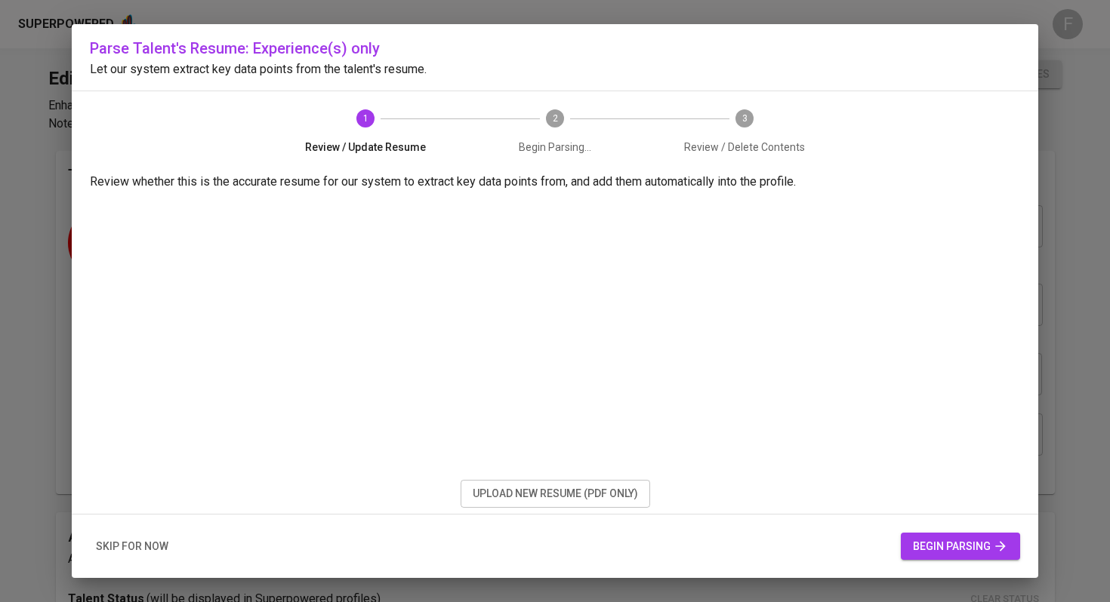 The width and height of the screenshot is (1110, 602). What do you see at coordinates (960, 547) in the screenshot?
I see `span: begin parsing` at bounding box center [960, 547].